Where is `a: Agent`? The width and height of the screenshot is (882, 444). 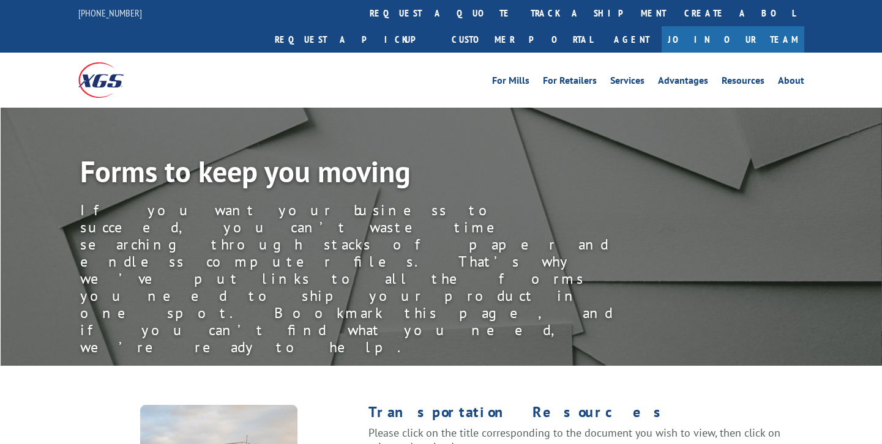
a: Agent is located at coordinates (632, 39).